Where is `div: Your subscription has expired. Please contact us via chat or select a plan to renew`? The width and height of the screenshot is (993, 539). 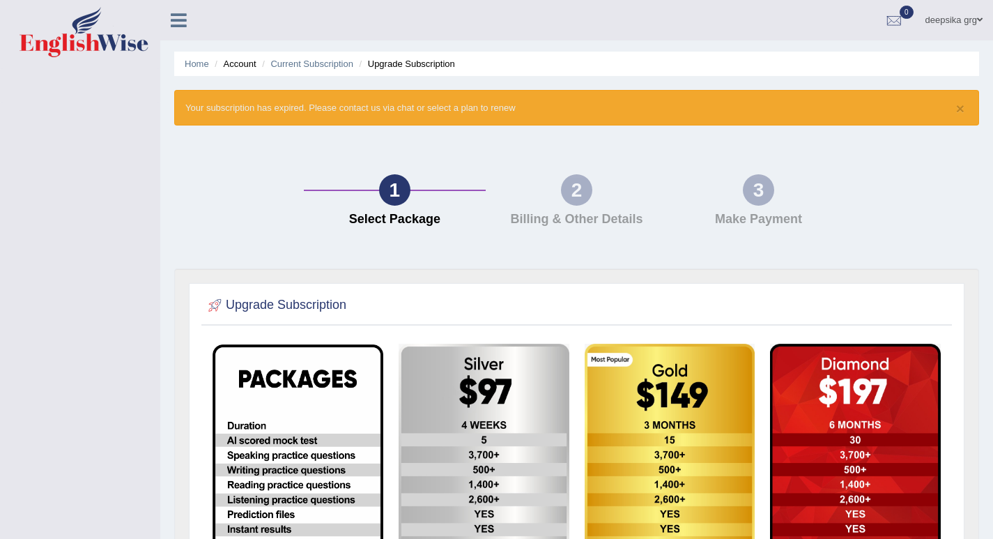
div: Your subscription has expired. Please contact us via chat or select a plan to renew is located at coordinates (576, 107).